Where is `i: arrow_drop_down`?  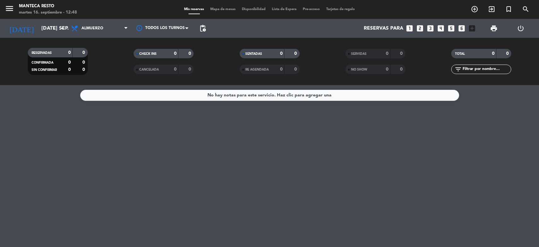
i: arrow_drop_down is located at coordinates (62, 28).